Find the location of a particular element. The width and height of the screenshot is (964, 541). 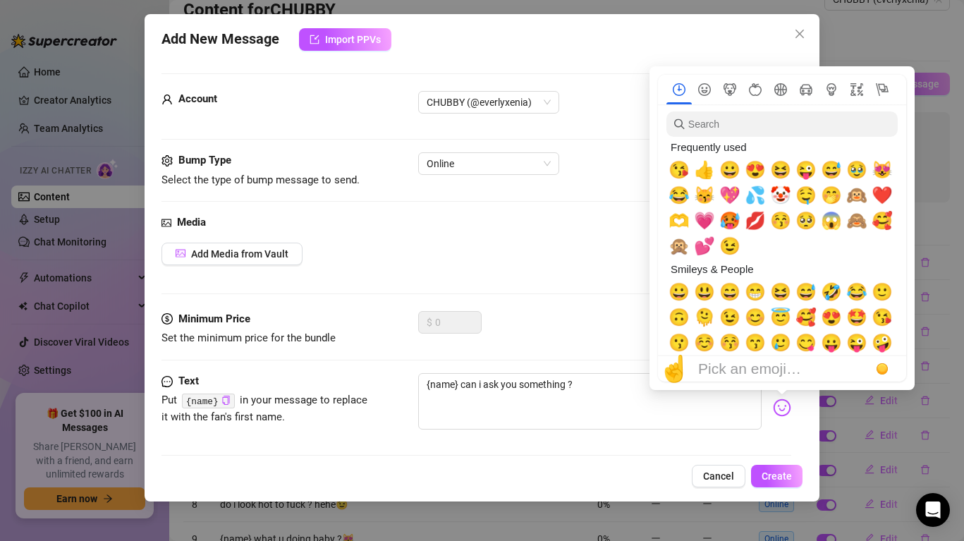

span: Select the type of bump message to send. is located at coordinates (260, 180).